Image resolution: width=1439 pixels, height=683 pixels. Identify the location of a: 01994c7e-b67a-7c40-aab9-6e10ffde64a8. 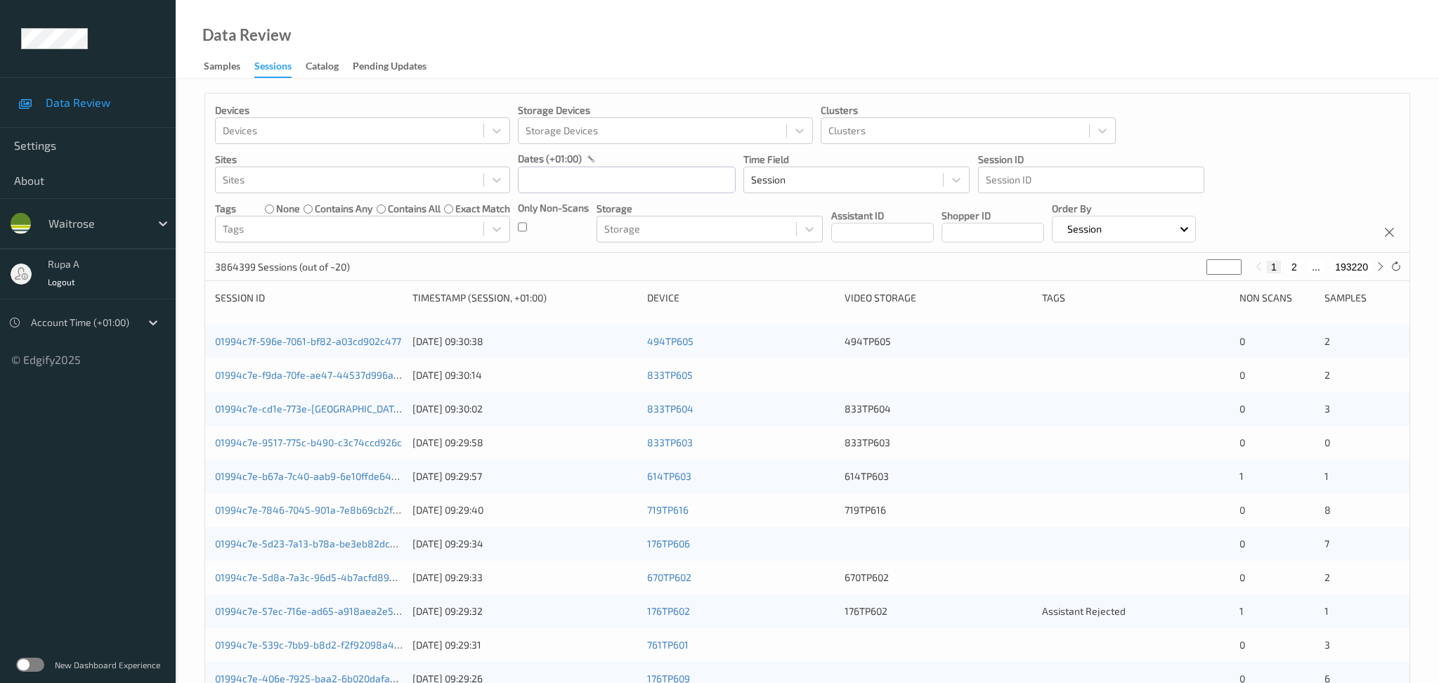
(309, 476).